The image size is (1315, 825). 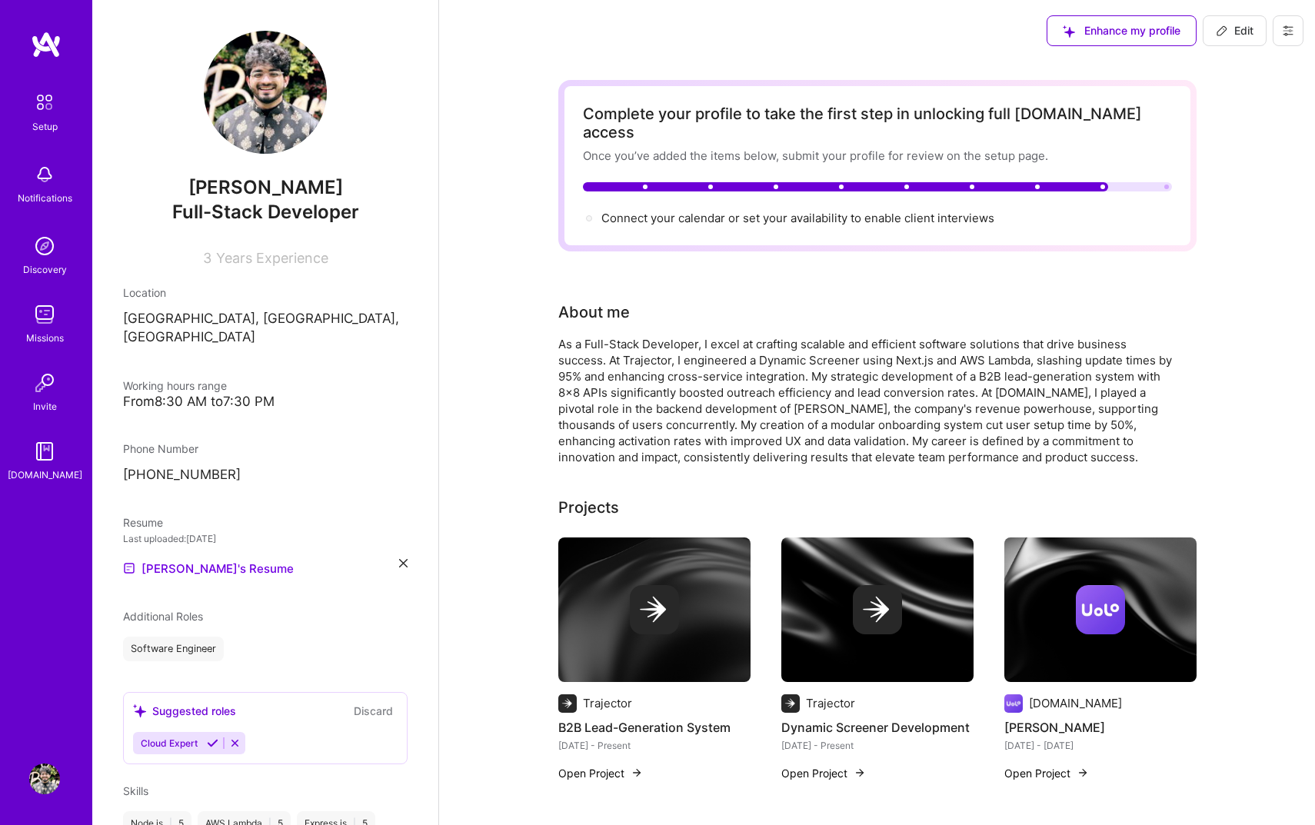 What do you see at coordinates (265, 401) in the screenshot?
I see `div: From 8:30 AM to 7:30 PM` at bounding box center [265, 401].